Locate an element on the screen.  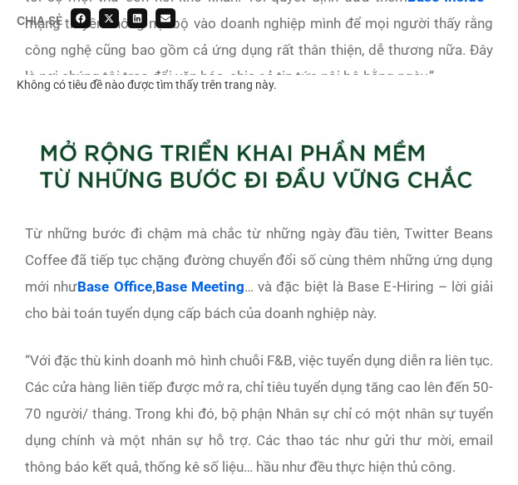
div: Share on facebook is located at coordinates (81, 18).